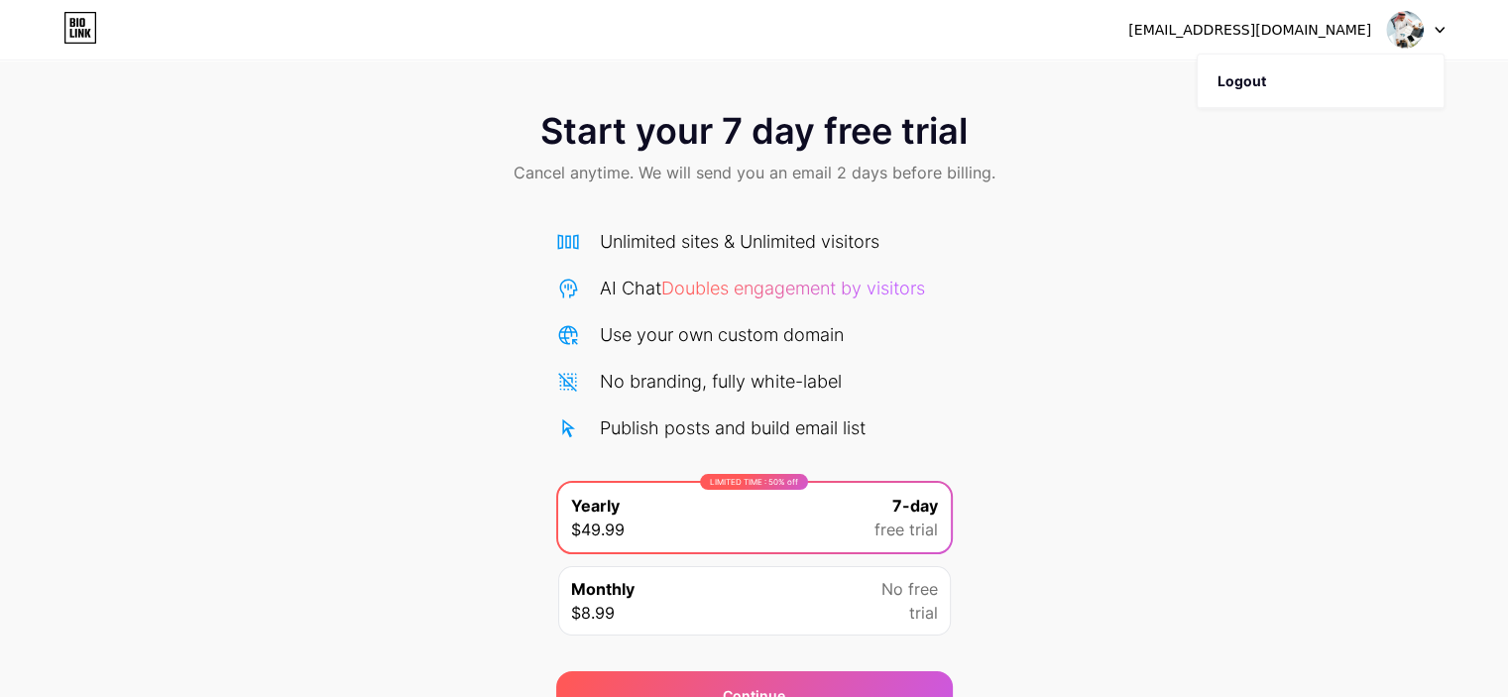 The width and height of the screenshot is (1508, 697). I want to click on span: $8.99, so click(593, 613).